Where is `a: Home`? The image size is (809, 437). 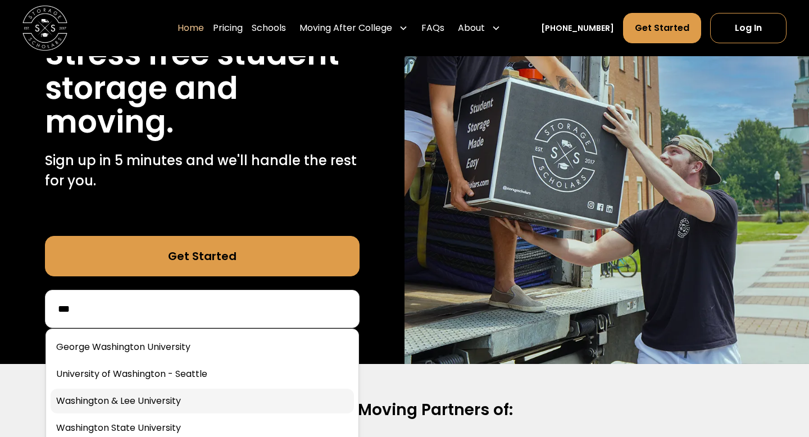
a: Home is located at coordinates (190, 28).